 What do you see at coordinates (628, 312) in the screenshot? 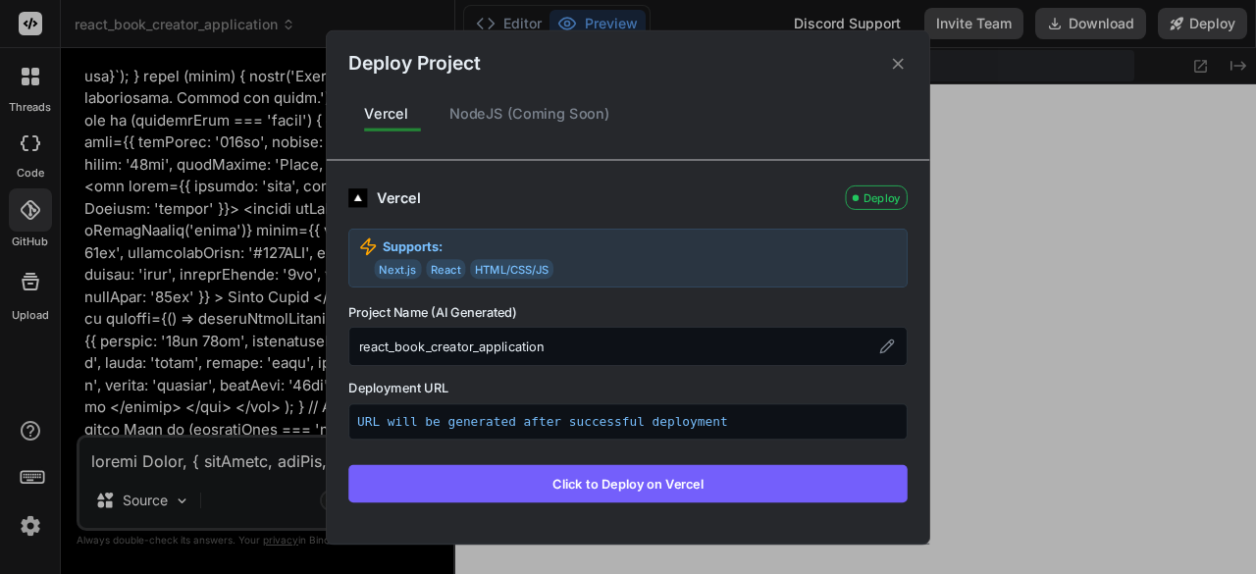
I see `label: Project Name (AI Generated)` at bounding box center [628, 312].